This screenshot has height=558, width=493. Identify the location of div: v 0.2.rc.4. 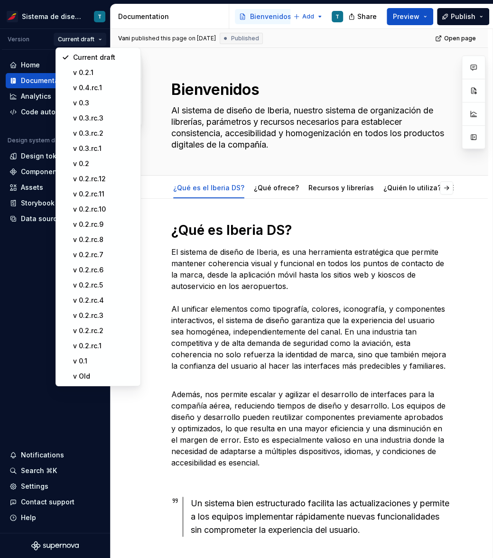
(104, 300).